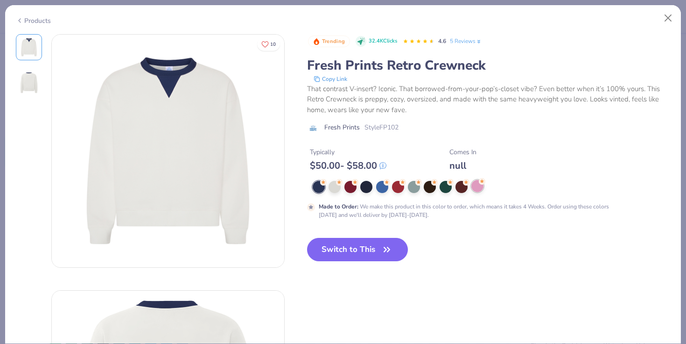  Describe the element at coordinates (669, 18) in the screenshot. I see `button: Close` at that location.